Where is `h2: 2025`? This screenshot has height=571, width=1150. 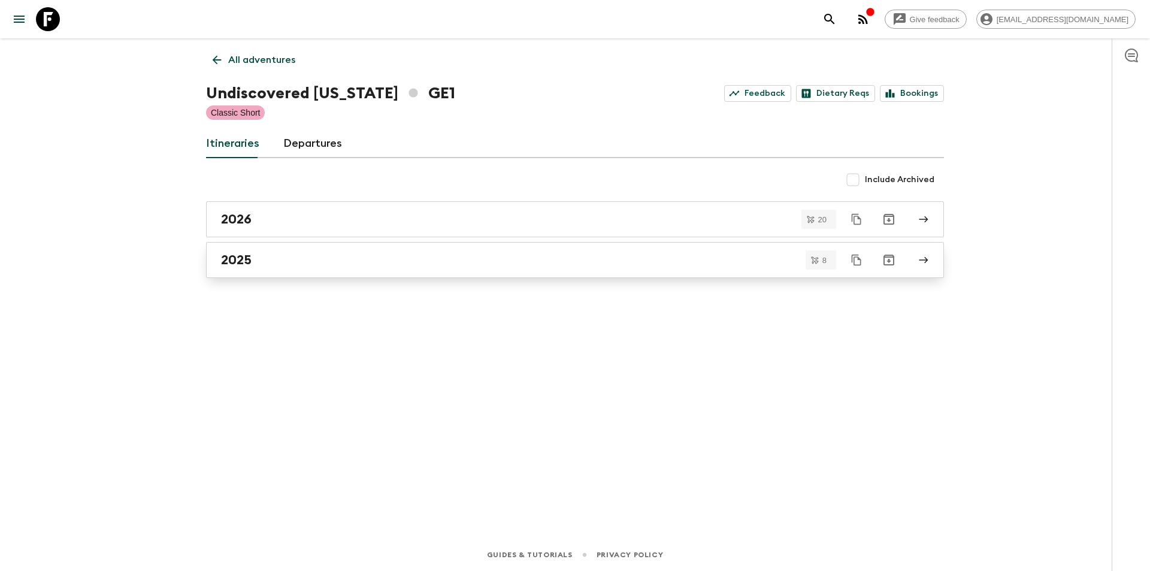 h2: 2025 is located at coordinates (236, 260).